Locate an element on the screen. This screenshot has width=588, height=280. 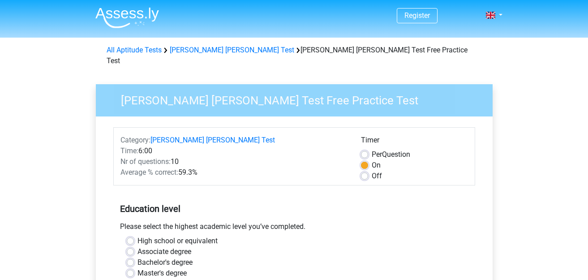
label: Question is located at coordinates (391, 155).